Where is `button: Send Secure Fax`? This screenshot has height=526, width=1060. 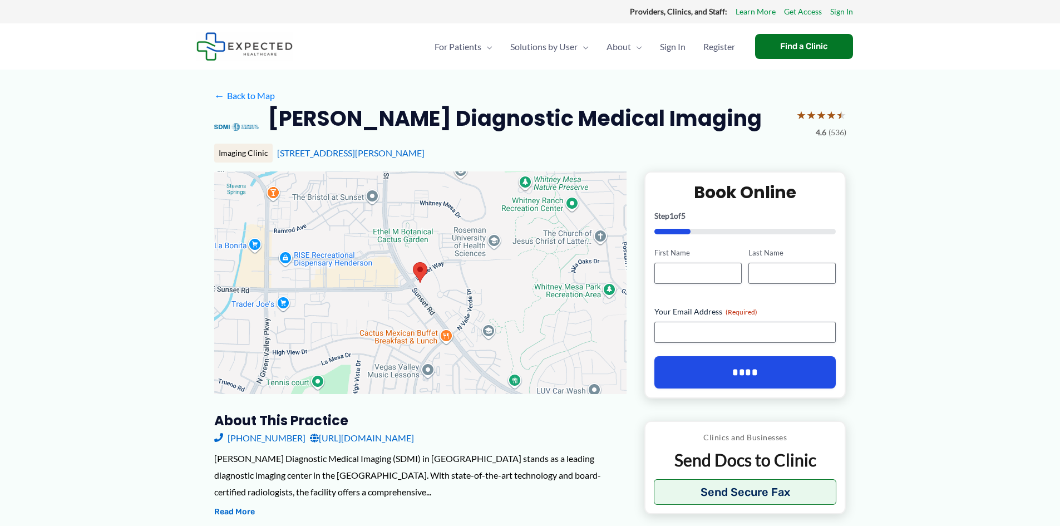 button: Send Secure Fax is located at coordinates (745, 492).